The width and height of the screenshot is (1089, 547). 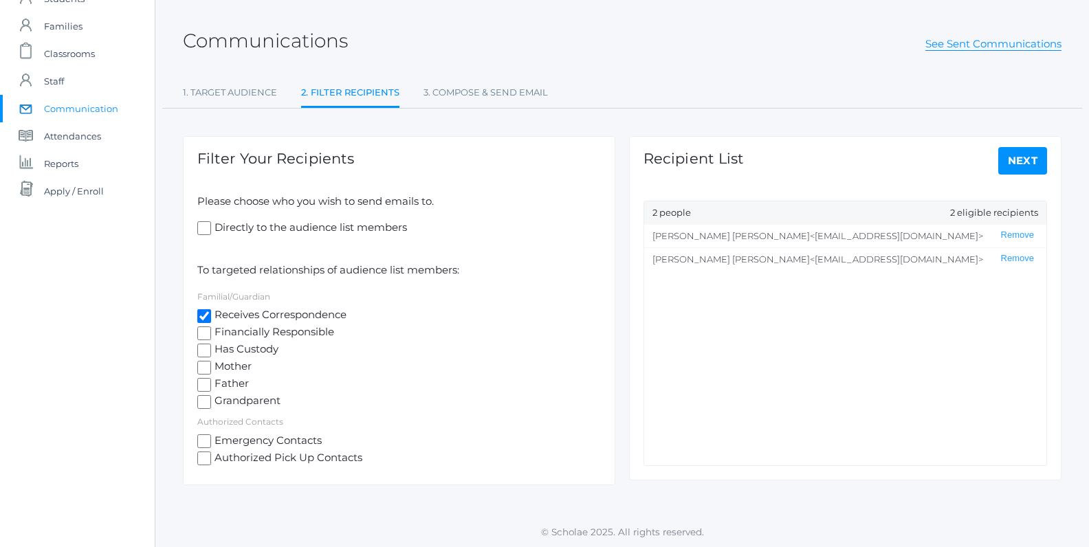 I want to click on span: Families, so click(x=63, y=26).